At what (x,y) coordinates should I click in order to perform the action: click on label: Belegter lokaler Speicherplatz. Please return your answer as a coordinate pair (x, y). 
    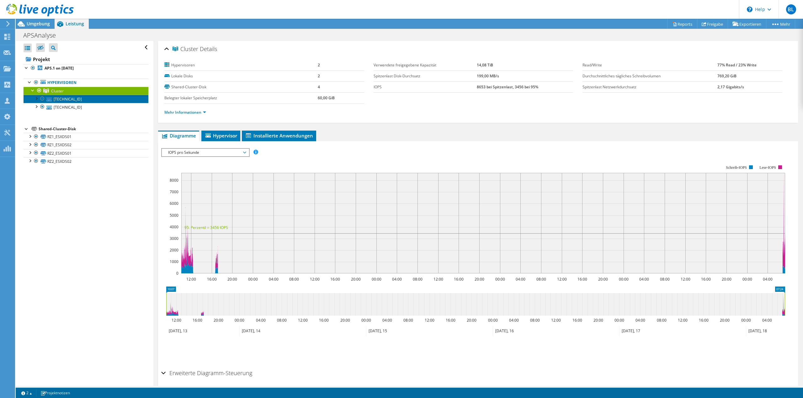
    Looking at the image, I should click on (241, 98).